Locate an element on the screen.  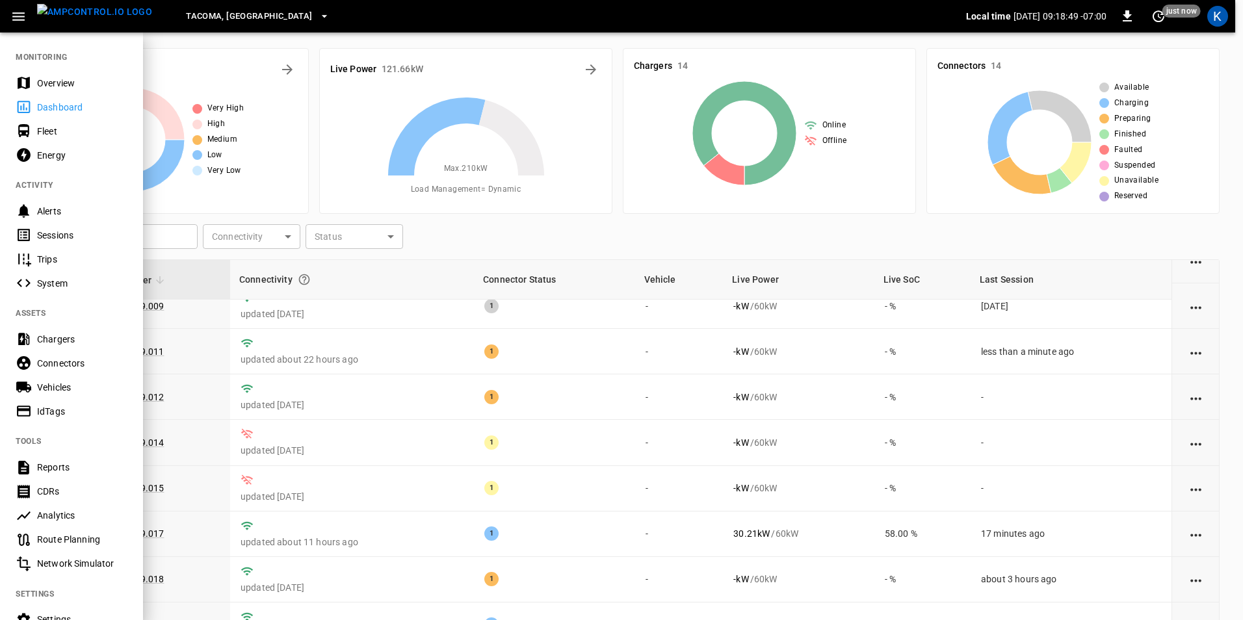
div: Alerts is located at coordinates (82, 211).